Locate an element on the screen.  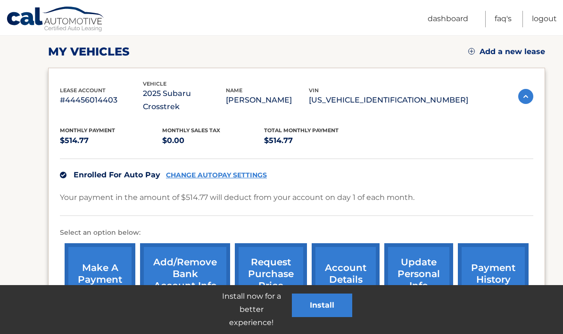
a: payment history is located at coordinates (493, 274).